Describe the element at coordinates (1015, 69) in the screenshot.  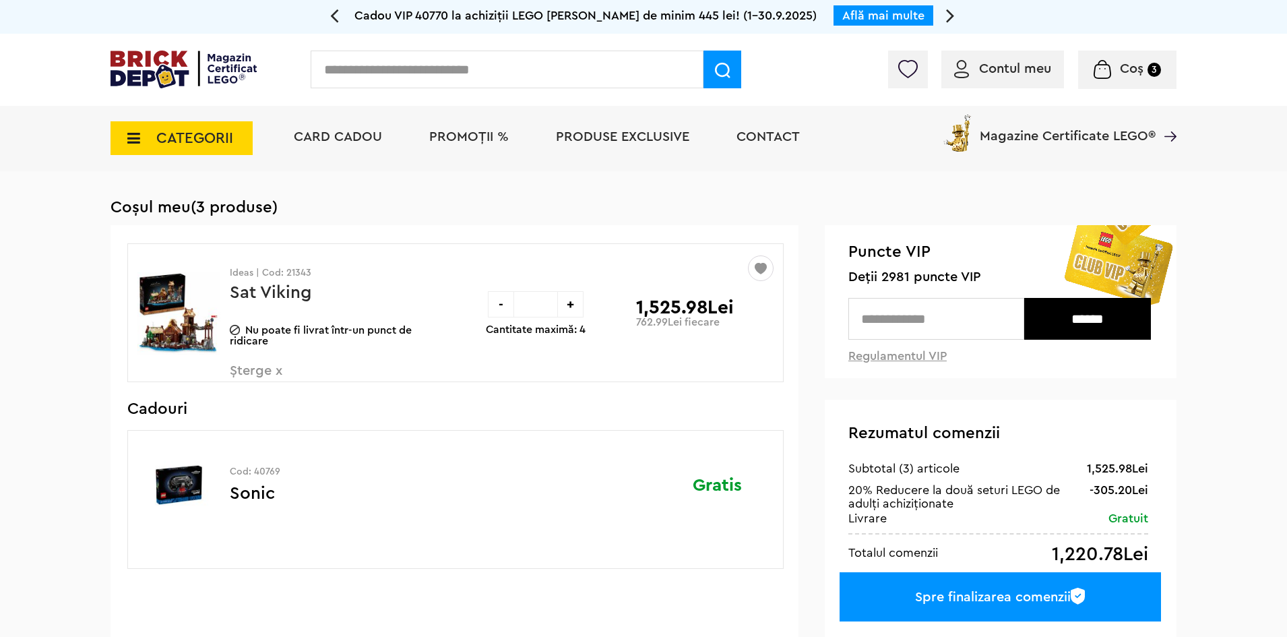
I see `span: Contul meu` at that location.